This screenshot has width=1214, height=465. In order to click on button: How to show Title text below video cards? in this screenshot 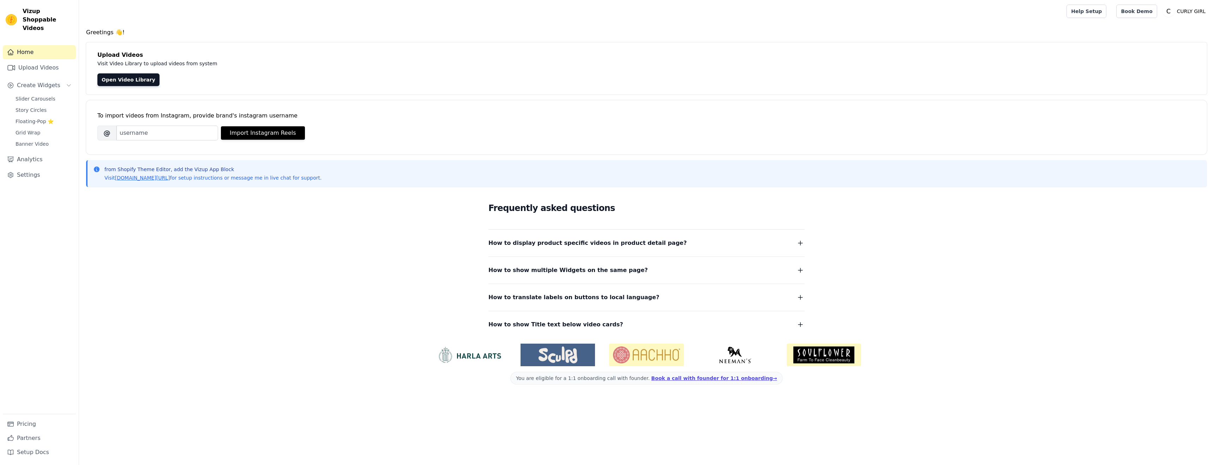, I will do `click(646, 325)`.